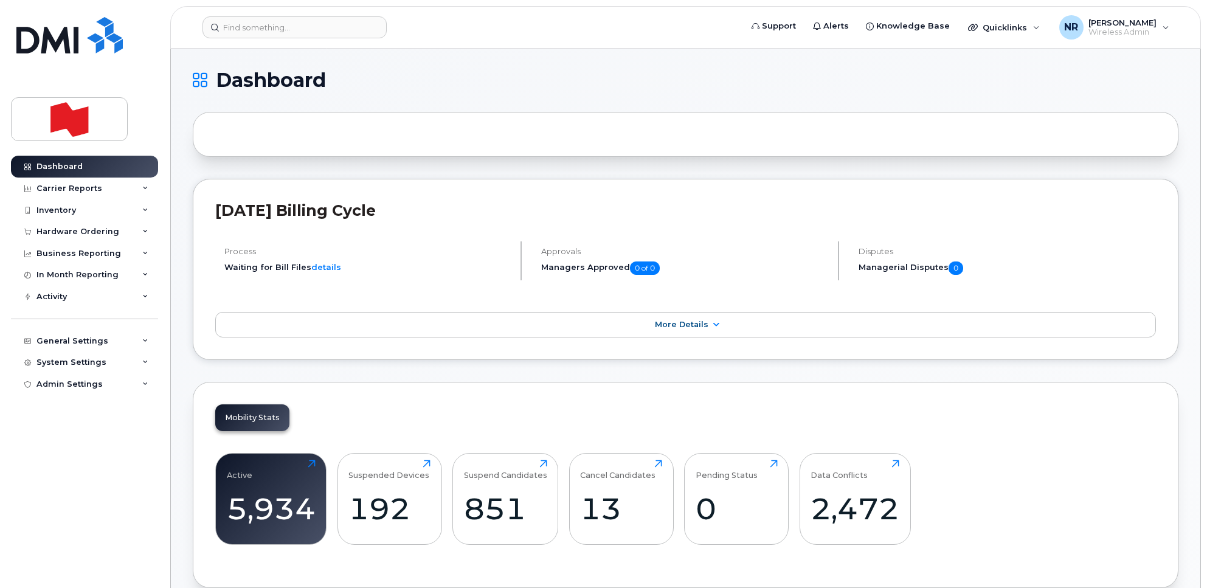 Image resolution: width=1207 pixels, height=588 pixels. Describe the element at coordinates (618, 470) in the screenshot. I see `div: Cancel Candidates` at that location.